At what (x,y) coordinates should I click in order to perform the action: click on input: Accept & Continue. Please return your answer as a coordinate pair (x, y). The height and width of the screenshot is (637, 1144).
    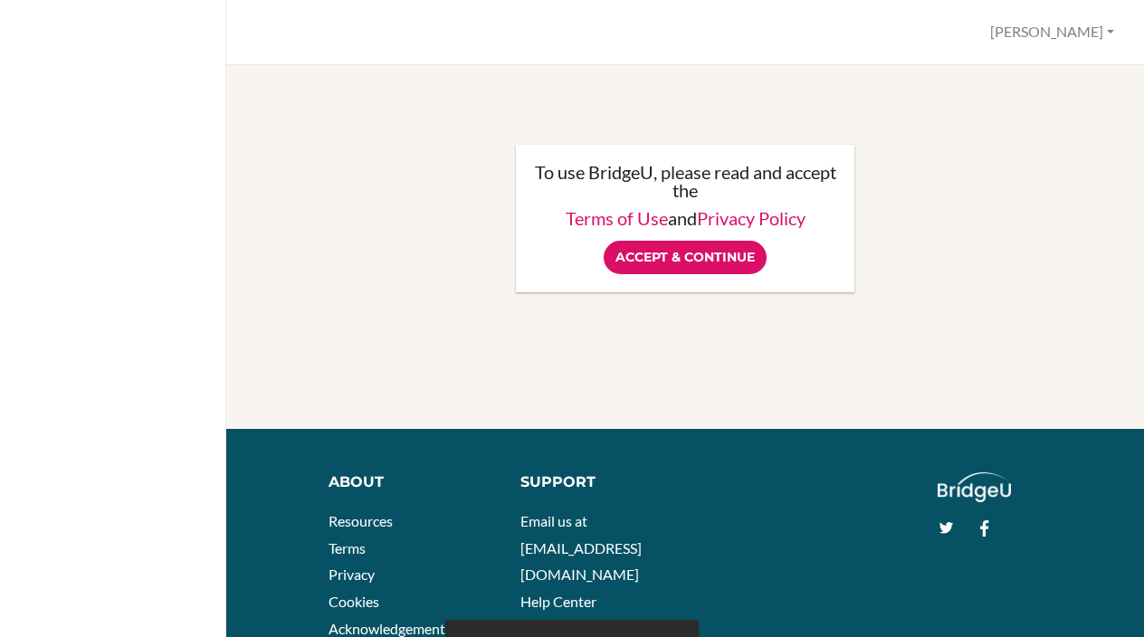
    Looking at the image, I should click on (685, 257).